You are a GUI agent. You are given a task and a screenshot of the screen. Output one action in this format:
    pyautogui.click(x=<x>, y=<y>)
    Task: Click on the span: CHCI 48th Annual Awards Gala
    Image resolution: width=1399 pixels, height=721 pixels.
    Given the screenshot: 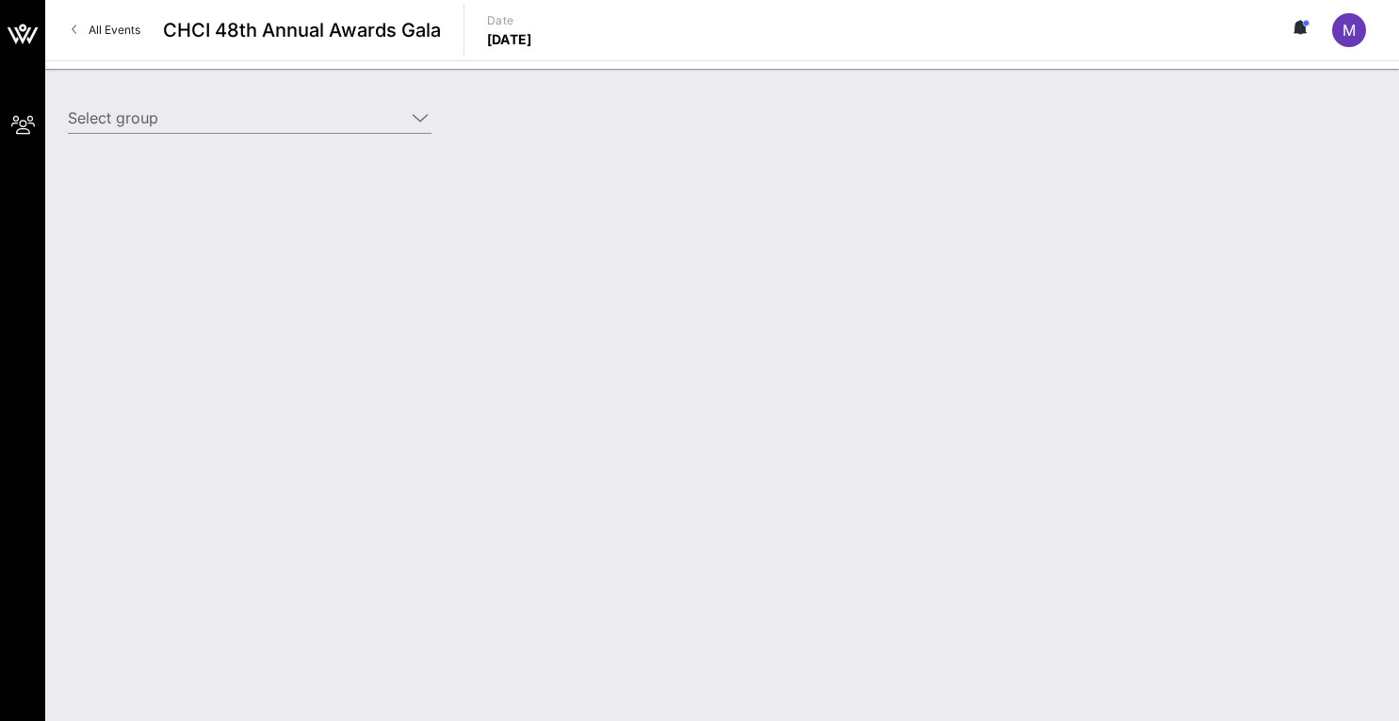 What is the action you would take?
    pyautogui.click(x=302, y=30)
    